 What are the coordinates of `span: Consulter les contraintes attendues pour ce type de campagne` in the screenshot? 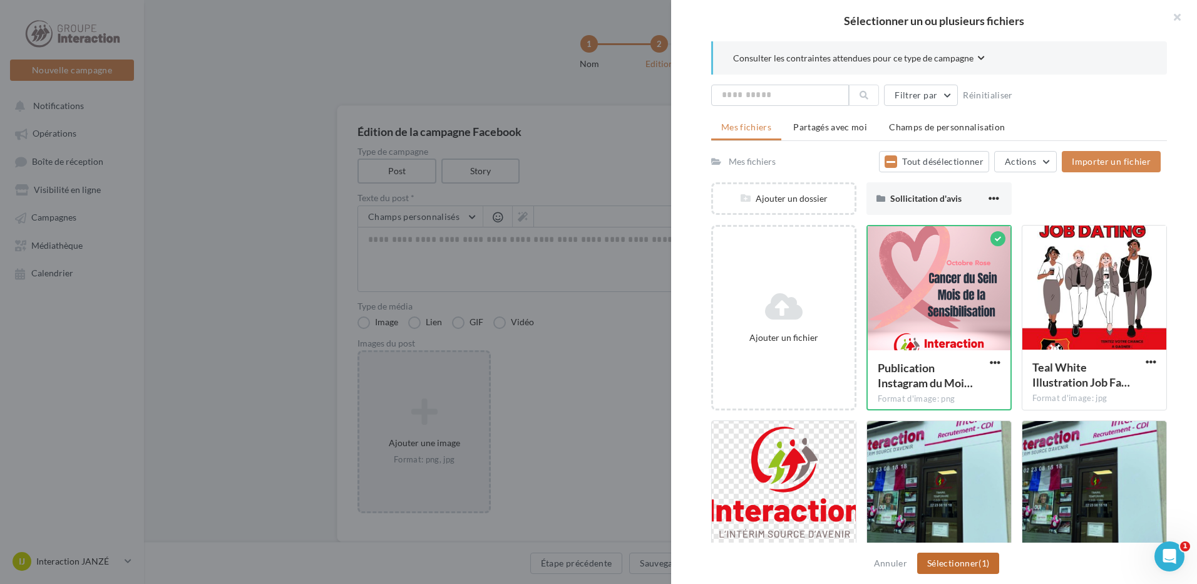 It's located at (853, 58).